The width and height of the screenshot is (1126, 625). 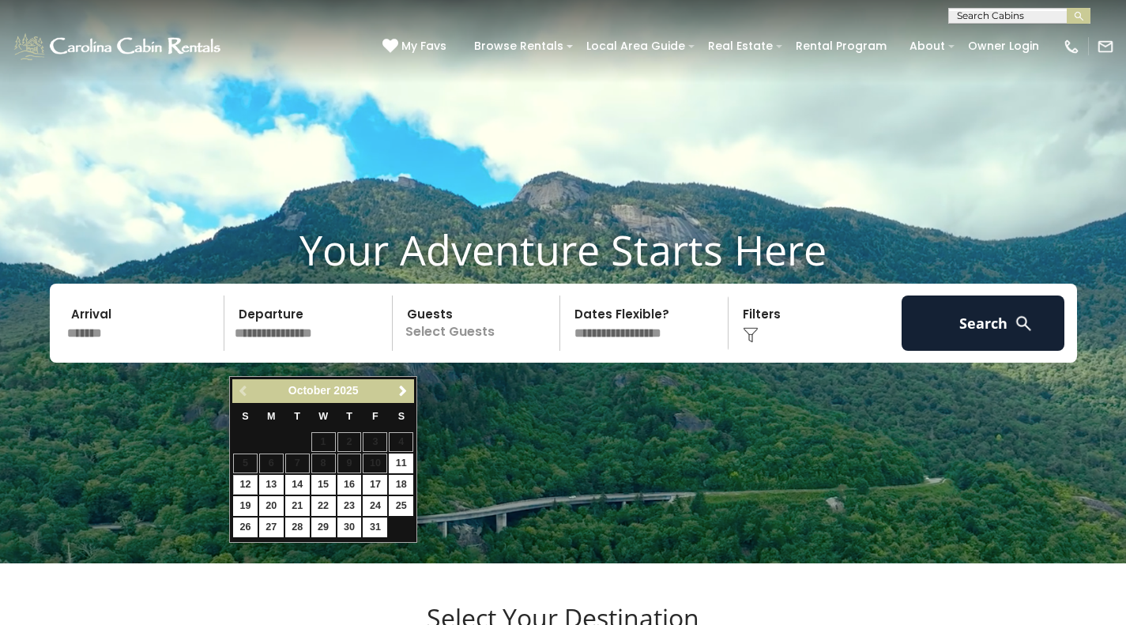 What do you see at coordinates (245, 485) in the screenshot?
I see `a: 12` at bounding box center [245, 485].